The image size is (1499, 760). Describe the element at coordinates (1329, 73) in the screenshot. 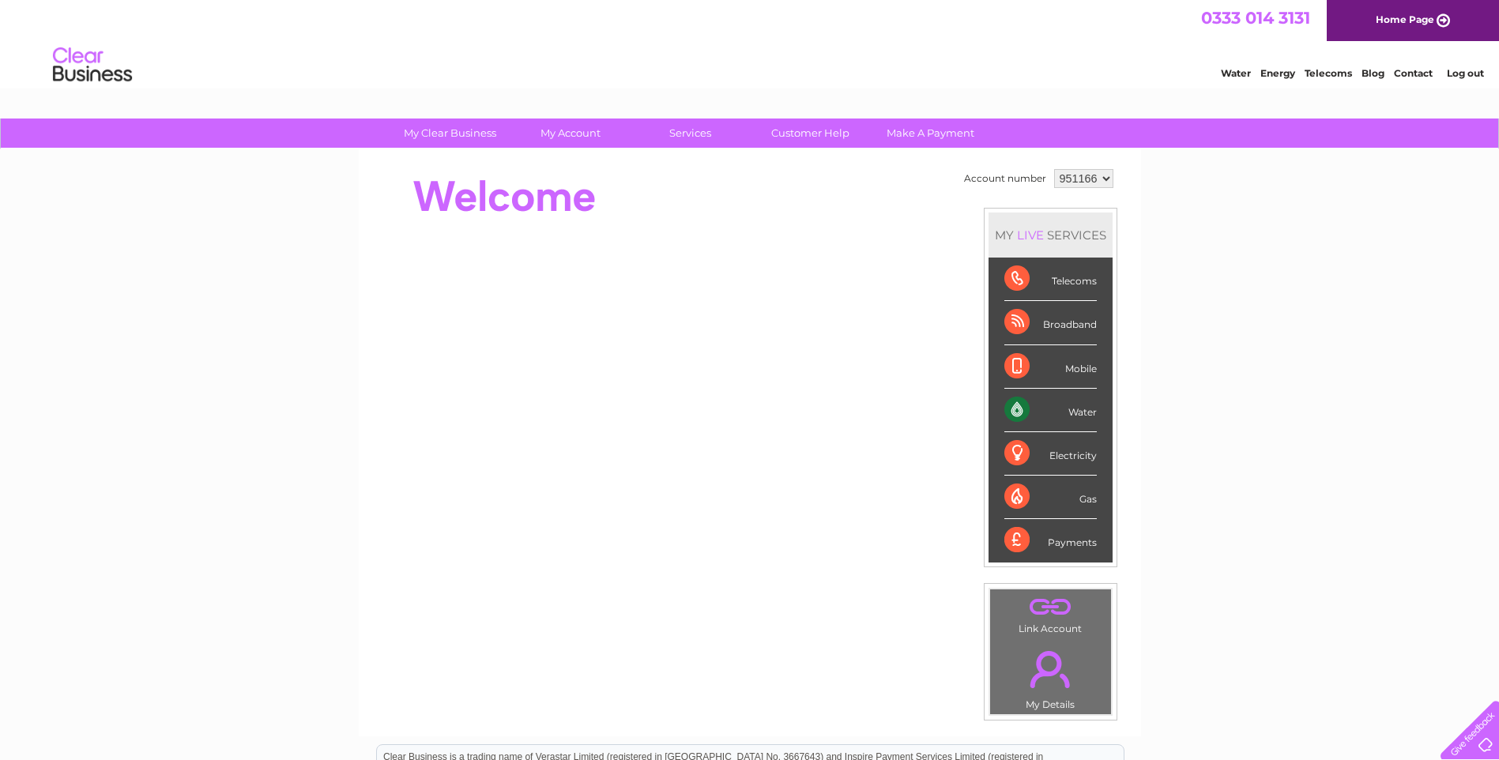

I see `a: Telecoms` at that location.